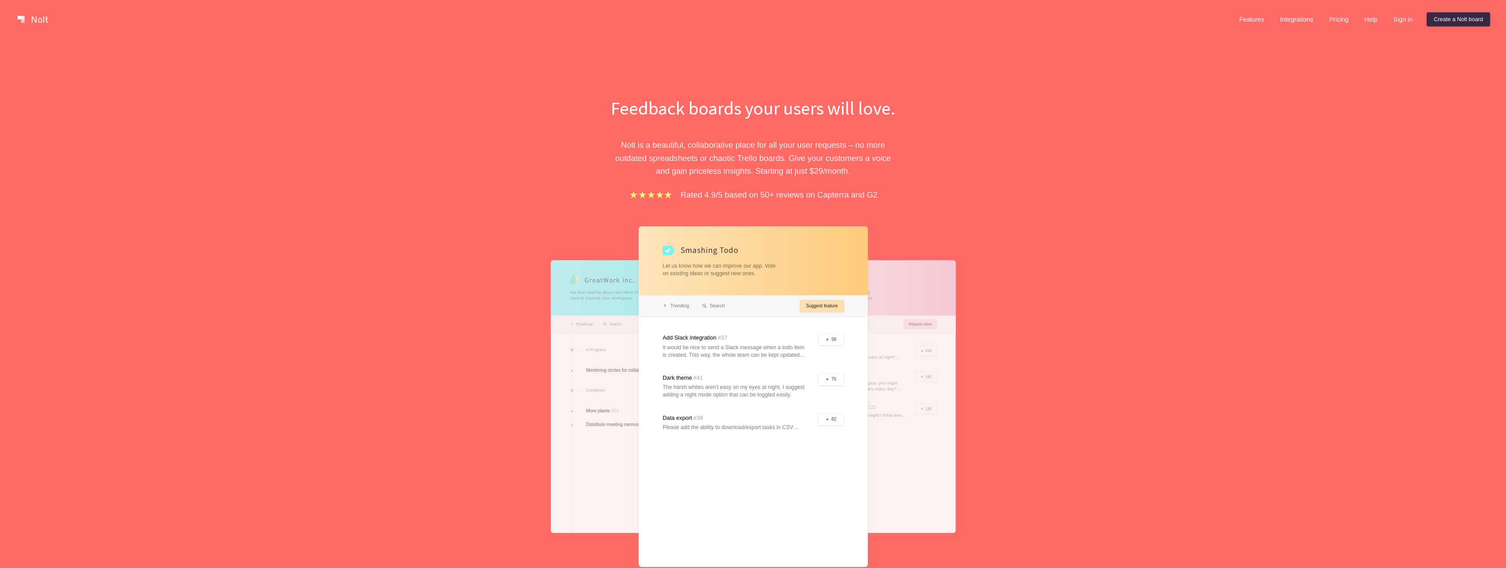  Describe the element at coordinates (1252, 19) in the screenshot. I see `a: Features` at that location.